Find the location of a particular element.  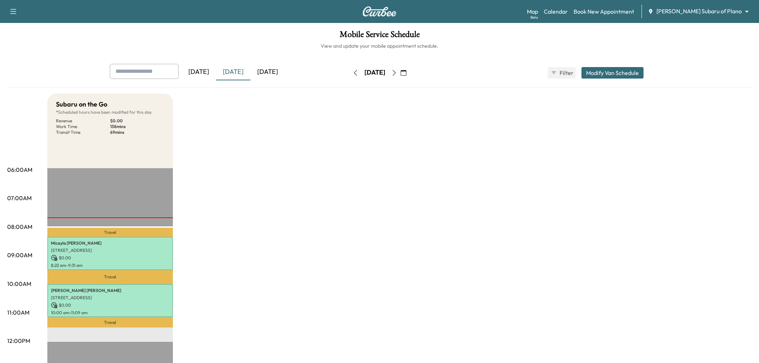

p: 09:00AM is located at coordinates (20, 255).